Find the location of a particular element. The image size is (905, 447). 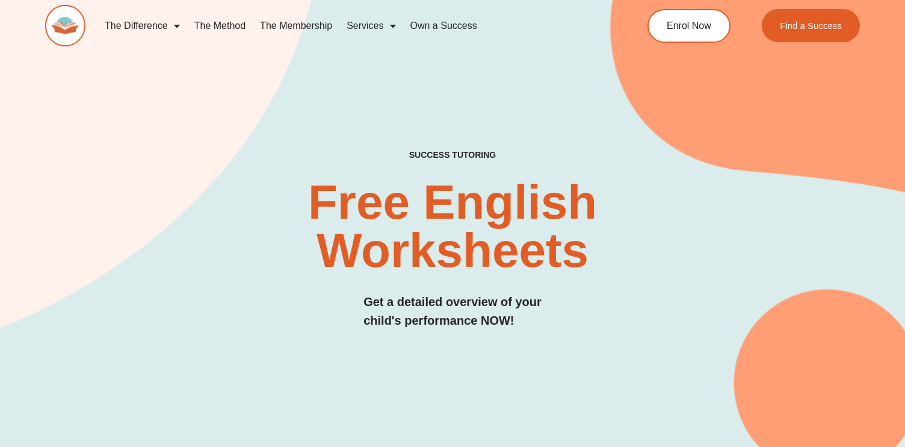

a: Own a Success is located at coordinates (444, 26).